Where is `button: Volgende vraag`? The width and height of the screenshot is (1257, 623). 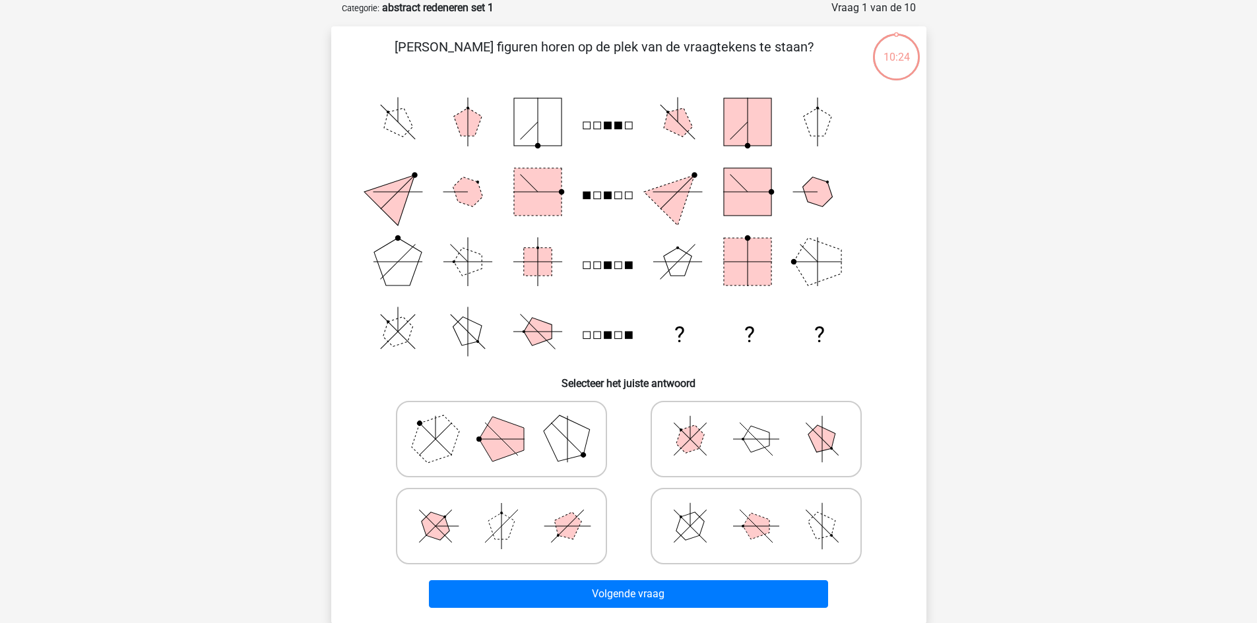
button: Volgende vraag is located at coordinates (628, 594).